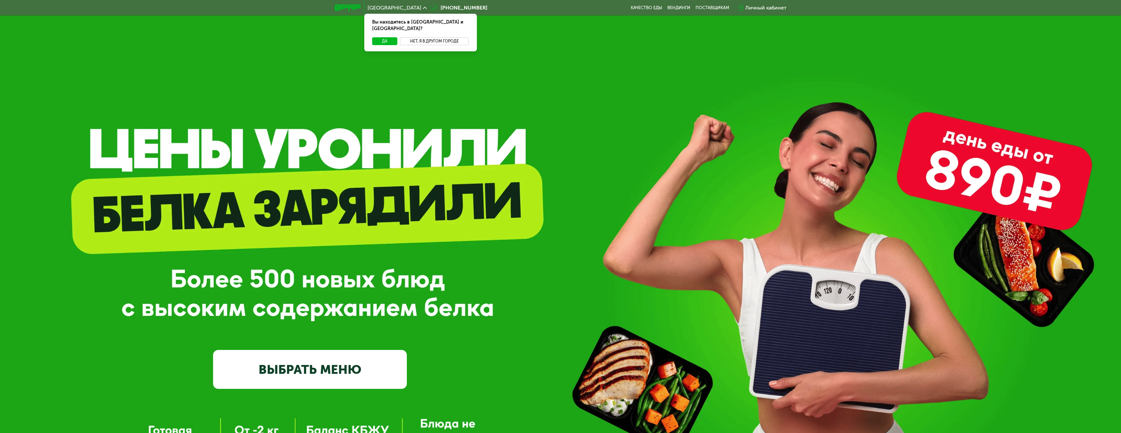  Describe the element at coordinates (766, 8) in the screenshot. I see `div: Личный кабинет` at that location.